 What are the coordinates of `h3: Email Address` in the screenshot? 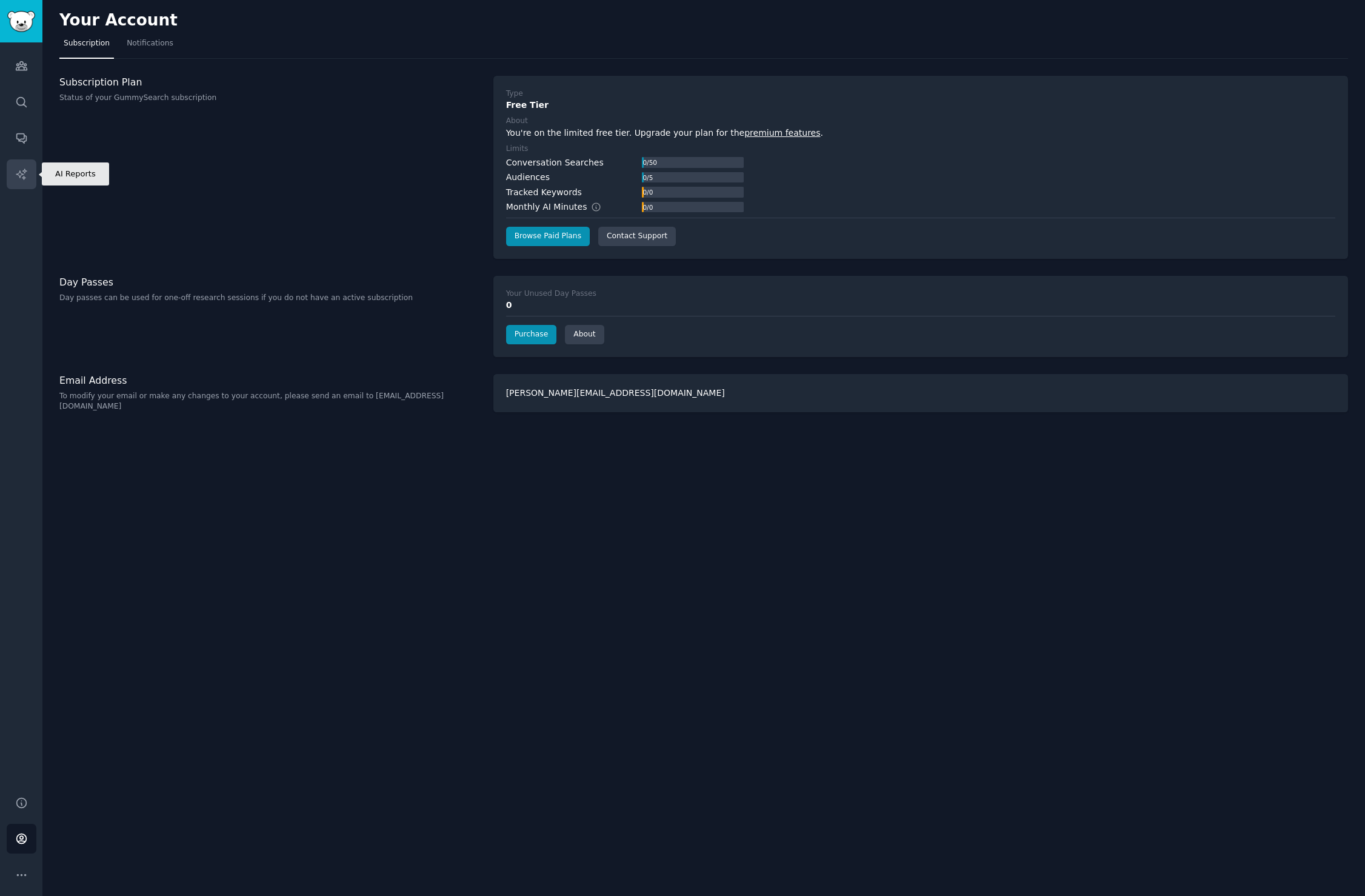 It's located at (270, 380).